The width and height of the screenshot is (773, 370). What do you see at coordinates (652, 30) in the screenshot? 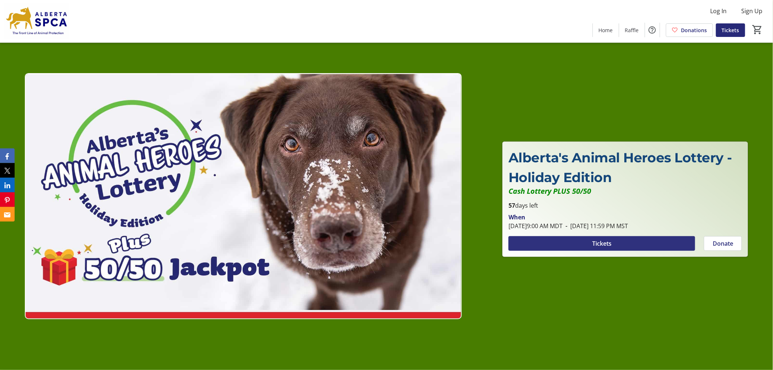
I see `button: Help` at bounding box center [652, 30].